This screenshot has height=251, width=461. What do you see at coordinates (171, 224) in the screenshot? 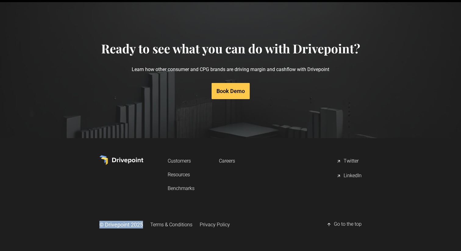
I see `a: Terms & Conditions` at bounding box center [171, 224].